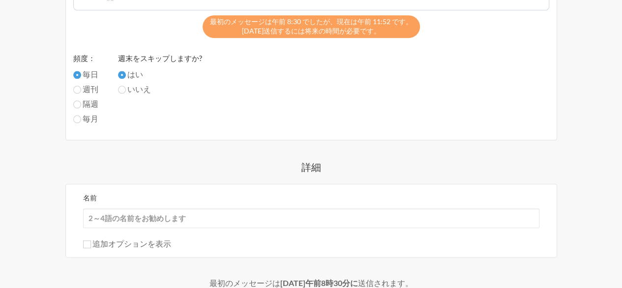 This screenshot has height=288, width=622. I want to click on font: いいえ, so click(139, 89).